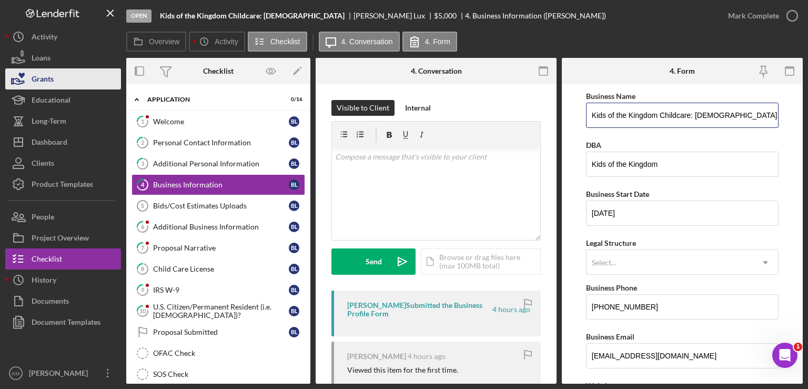  I want to click on button: Mark Complete, so click(760, 16).